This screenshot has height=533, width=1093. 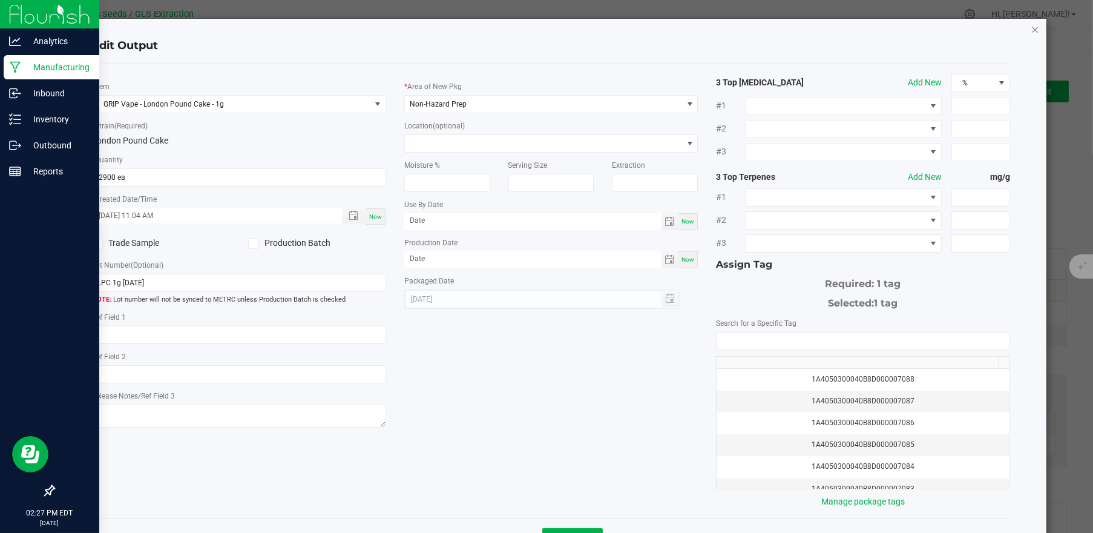 What do you see at coordinates (424, 205) in the screenshot?
I see `label: Use By Date` at bounding box center [424, 205].